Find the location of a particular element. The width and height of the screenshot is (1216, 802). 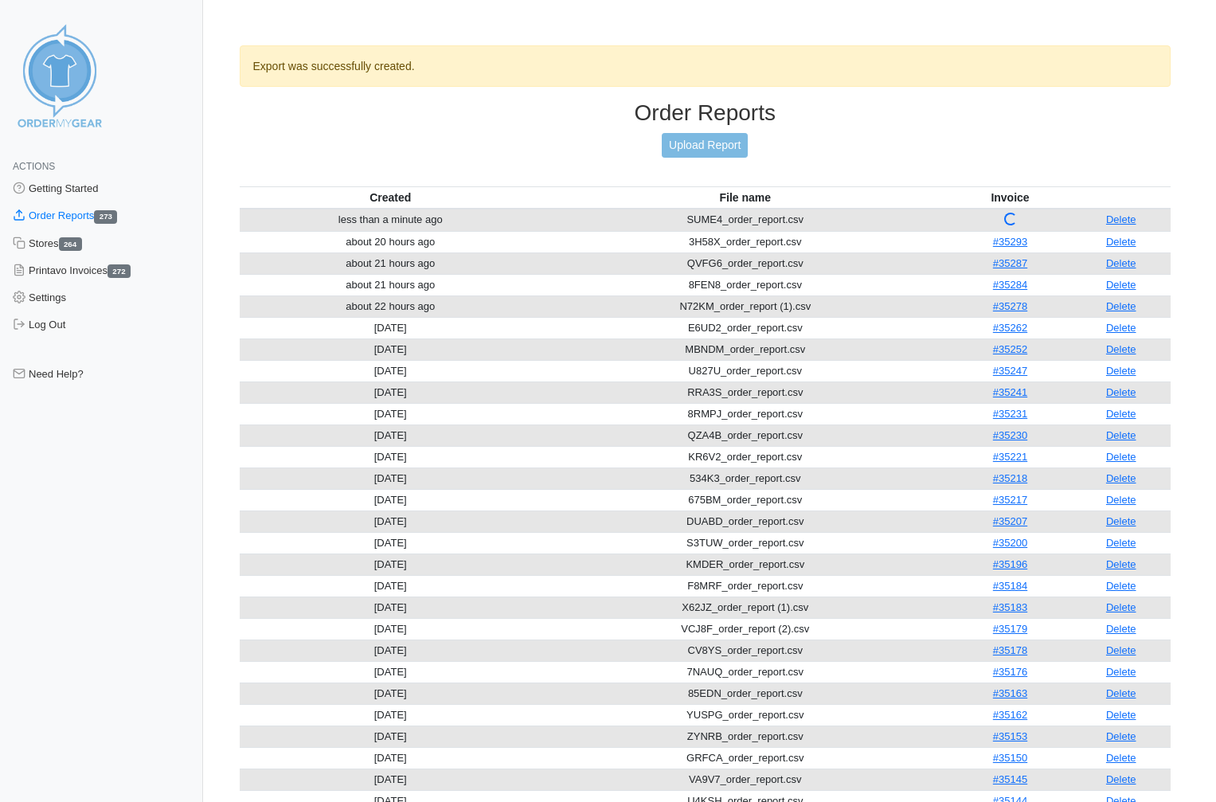

a: #35293 is located at coordinates (1010, 241).